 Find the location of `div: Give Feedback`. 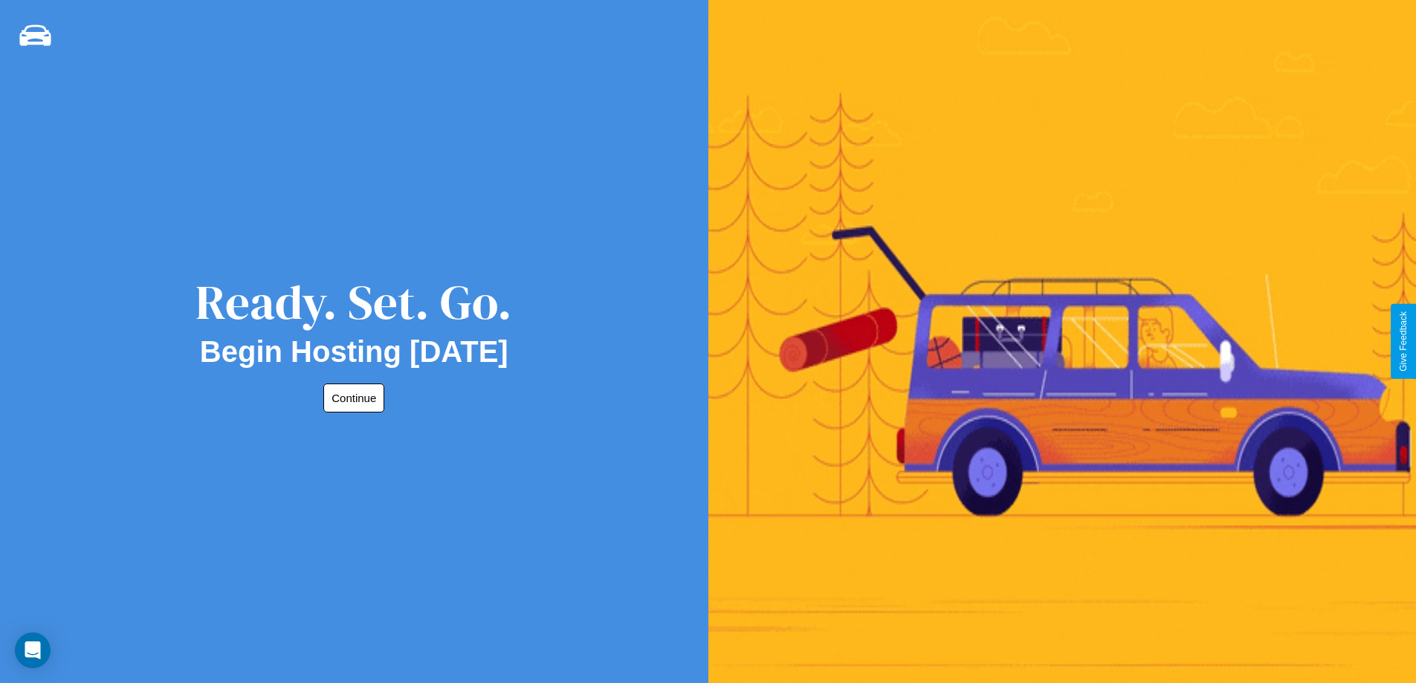

div: Give Feedback is located at coordinates (1404, 341).